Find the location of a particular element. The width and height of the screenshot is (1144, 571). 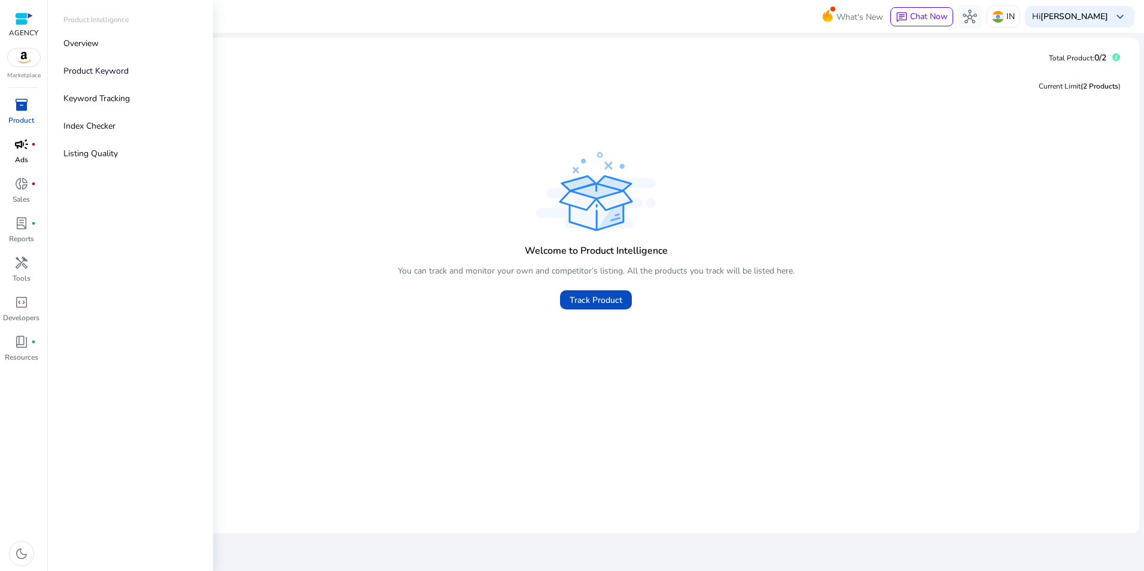

span: code_blocks is located at coordinates (22, 302).